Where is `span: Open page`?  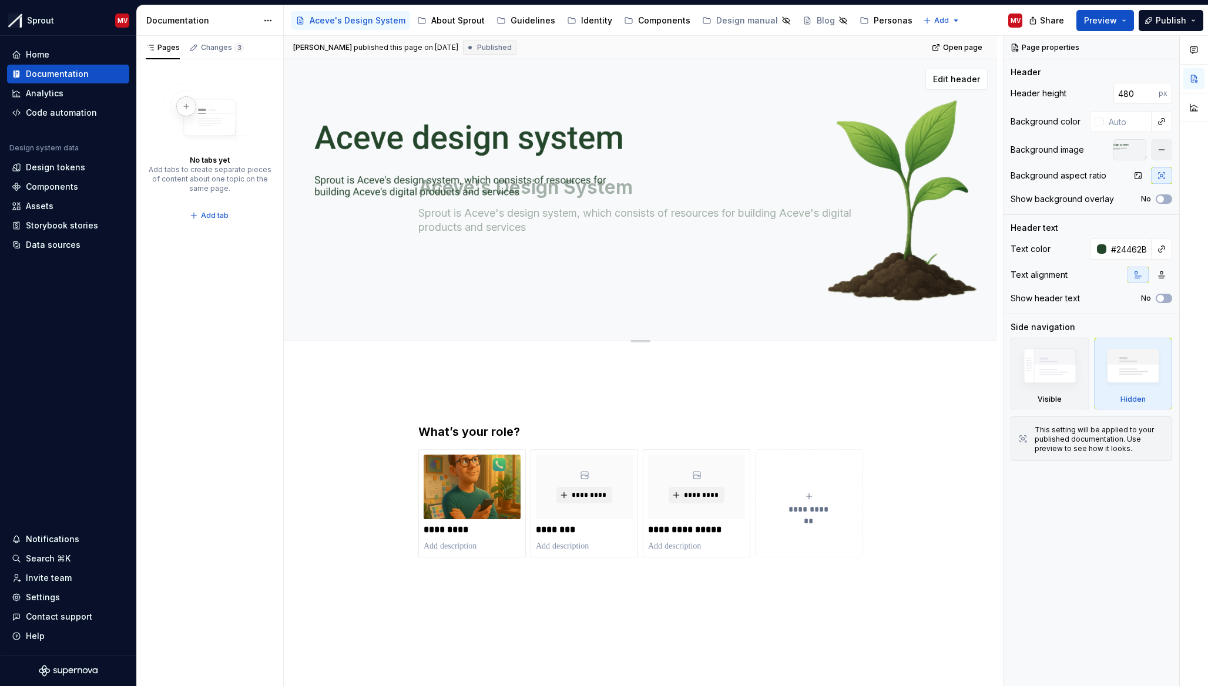 span: Open page is located at coordinates (962, 48).